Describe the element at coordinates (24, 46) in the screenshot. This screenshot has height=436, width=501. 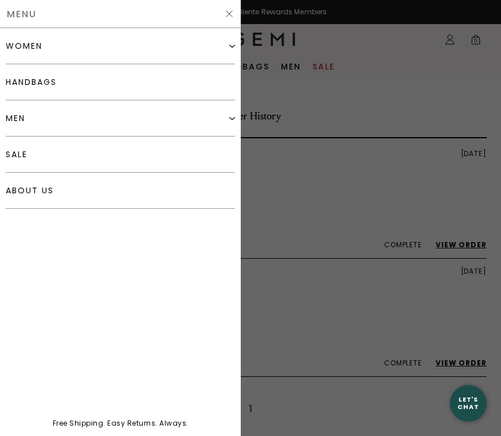
I see `div: women` at that location.